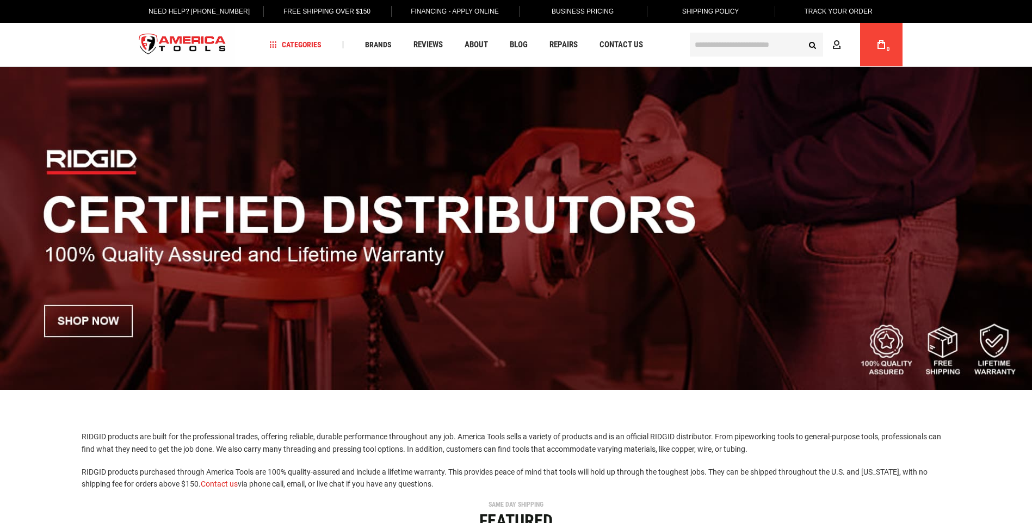  Describe the element at coordinates (515, 478) in the screenshot. I see `p: RIDGID products purchased through America Tools are 100% quality-assured and include a lifetime w...` at that location.